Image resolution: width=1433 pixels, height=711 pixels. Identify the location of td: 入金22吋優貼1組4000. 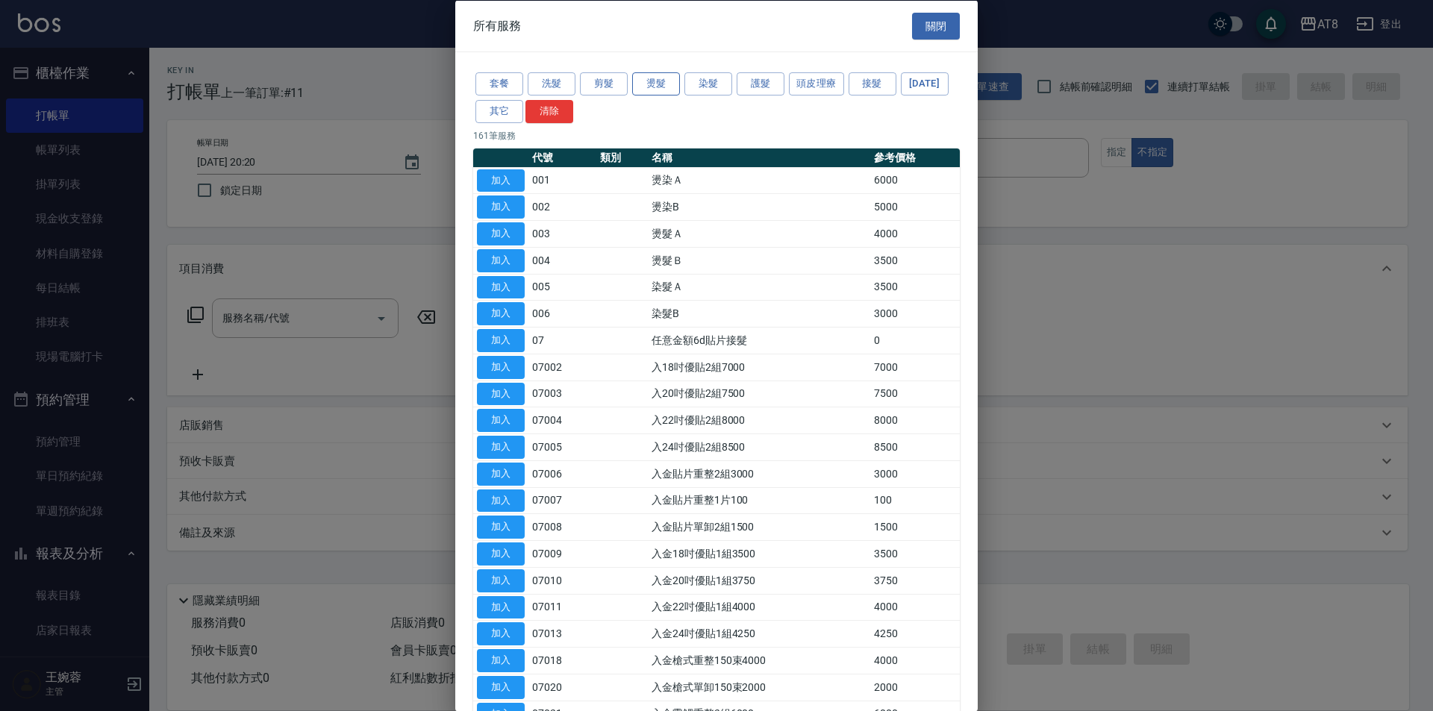
(759, 608).